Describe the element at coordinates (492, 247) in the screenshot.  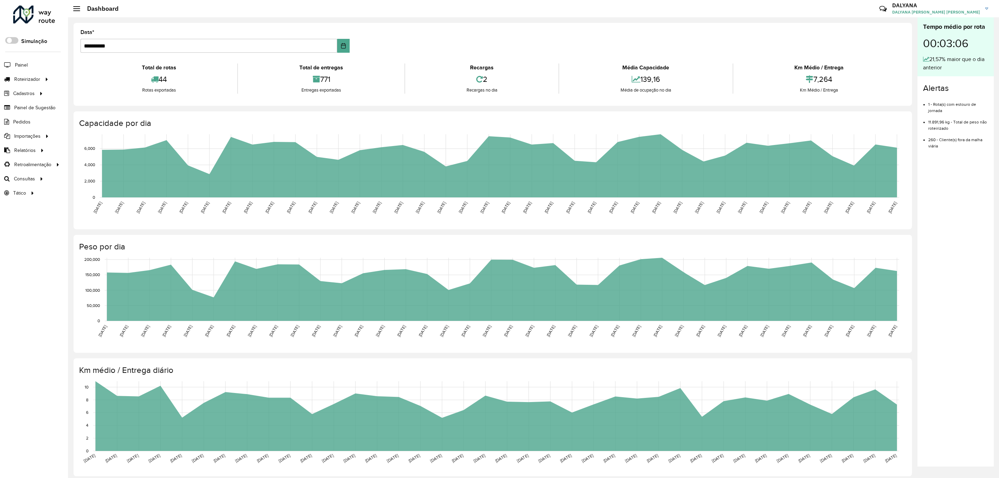
I see `h4: Peso por dia` at that location.